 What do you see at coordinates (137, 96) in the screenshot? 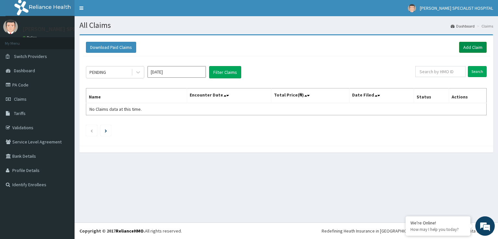
I see `th: Name` at bounding box center [137, 96].